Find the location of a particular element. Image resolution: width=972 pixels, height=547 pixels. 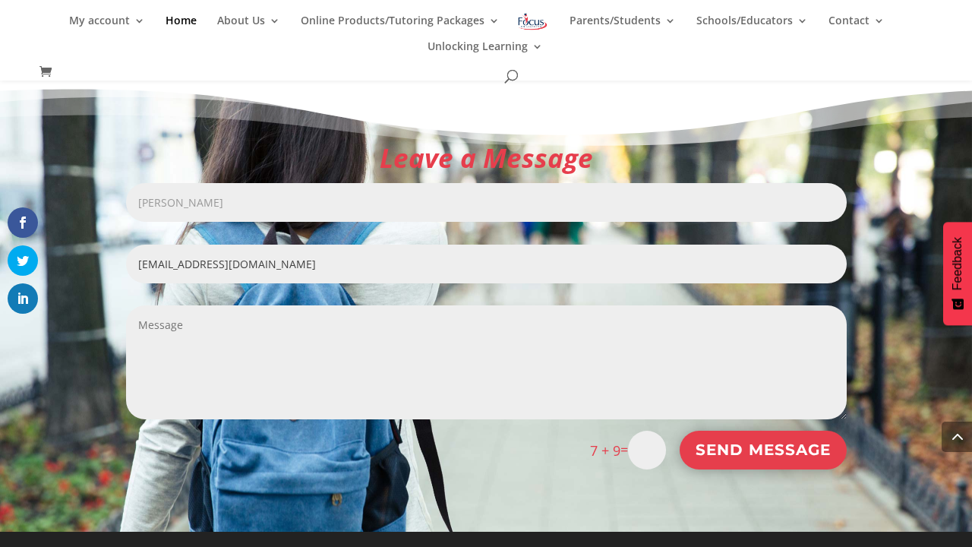

a: My account is located at coordinates (107, 28).